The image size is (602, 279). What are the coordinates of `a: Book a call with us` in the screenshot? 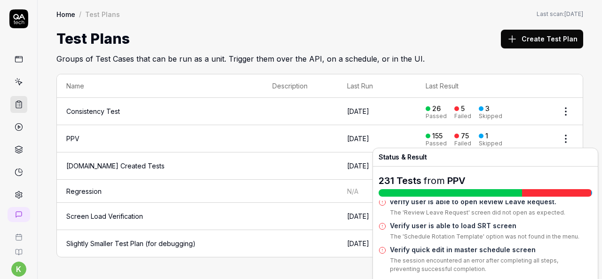 It's located at (18, 233).